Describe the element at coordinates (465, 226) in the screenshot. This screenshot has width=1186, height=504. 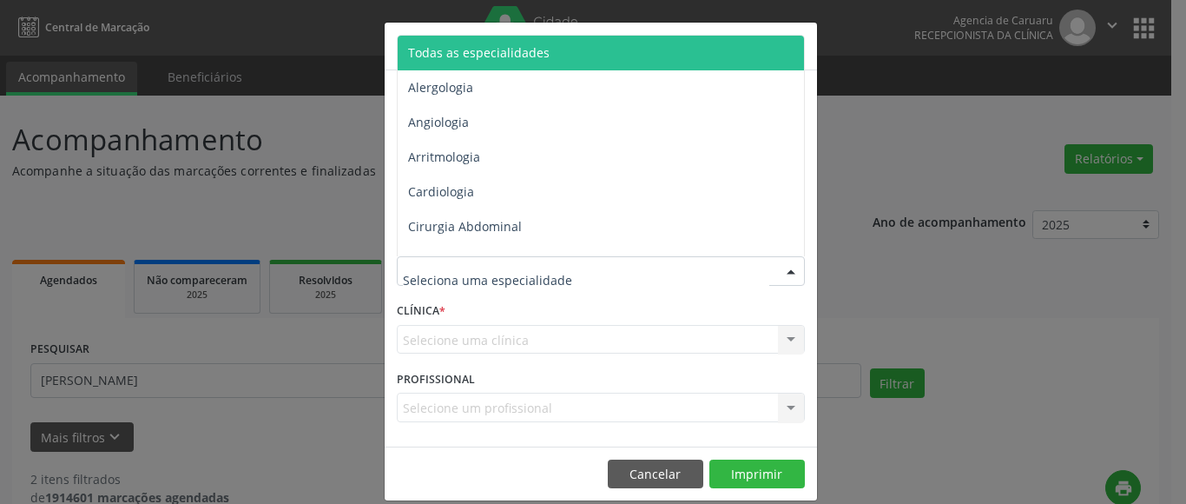
I see `span: Cirurgia Abdominal` at that location.